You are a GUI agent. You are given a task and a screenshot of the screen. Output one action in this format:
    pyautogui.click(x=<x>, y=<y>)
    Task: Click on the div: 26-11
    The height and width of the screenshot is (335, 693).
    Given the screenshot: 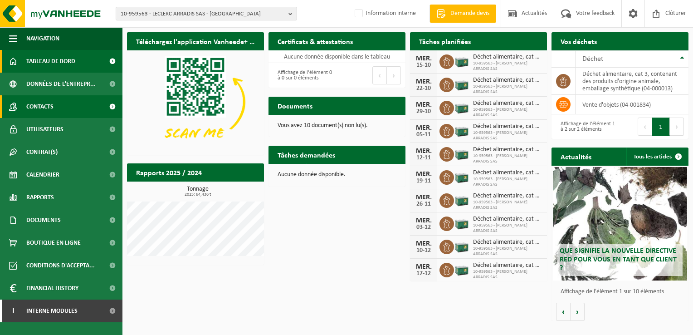 What is the action you would take?
    pyautogui.click(x=423, y=204)
    